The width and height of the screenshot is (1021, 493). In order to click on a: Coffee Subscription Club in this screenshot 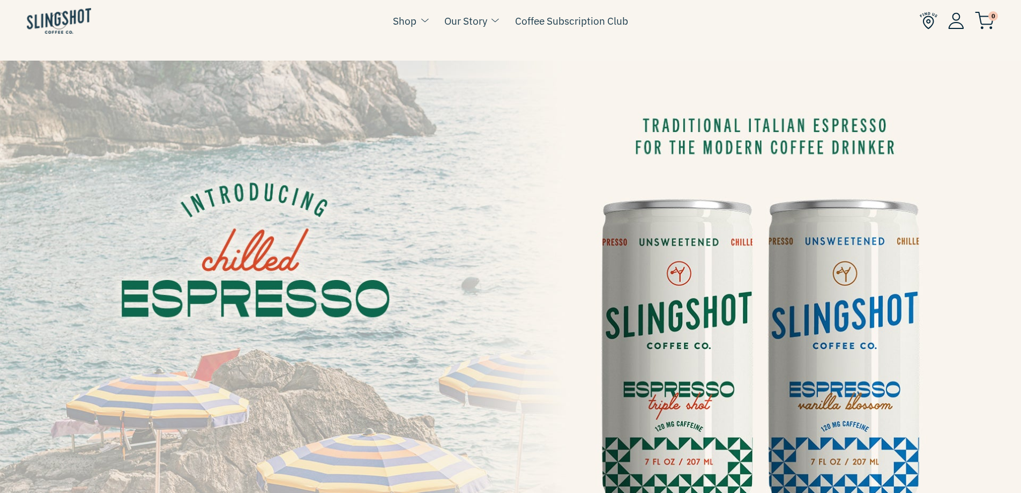, I will do `click(571, 21)`.